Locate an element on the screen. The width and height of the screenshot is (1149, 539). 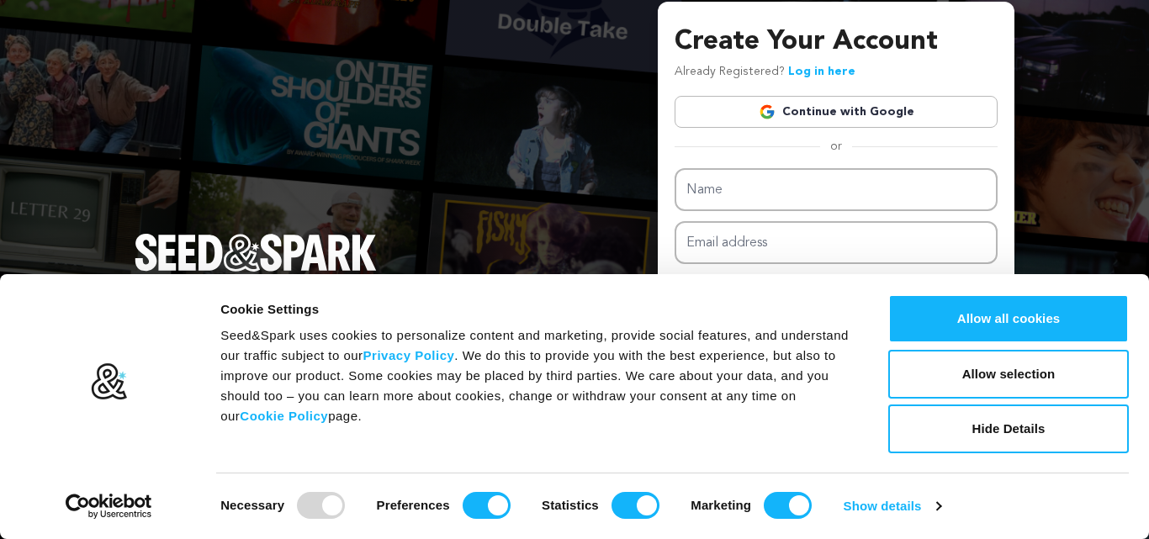
button: Allow all cookies is located at coordinates (1009, 319).